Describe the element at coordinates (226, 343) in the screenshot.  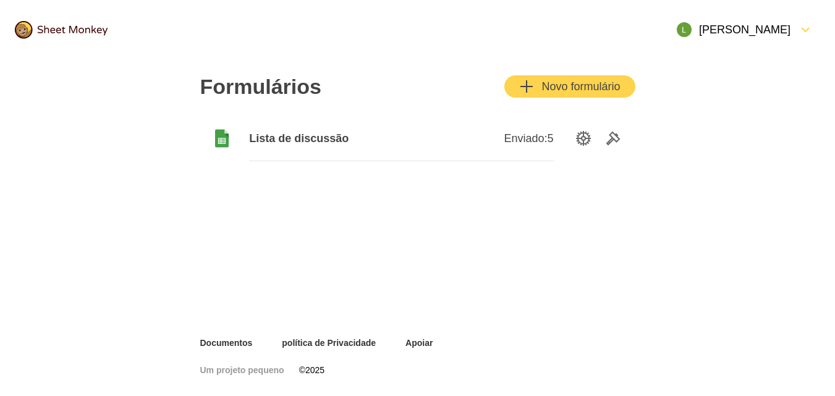
I see `a: Documentos` at that location.